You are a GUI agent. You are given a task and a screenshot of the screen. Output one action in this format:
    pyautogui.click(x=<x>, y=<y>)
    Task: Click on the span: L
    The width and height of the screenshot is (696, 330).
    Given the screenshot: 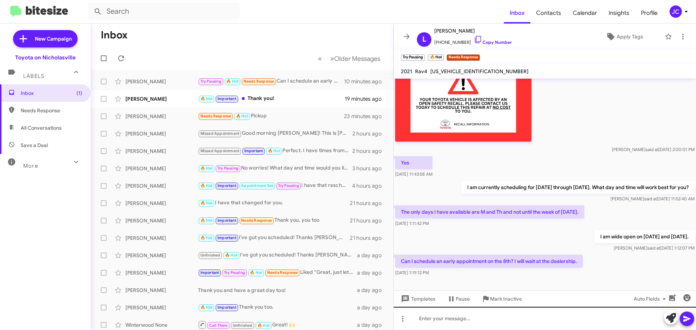 What is the action you would take?
    pyautogui.click(x=424, y=40)
    